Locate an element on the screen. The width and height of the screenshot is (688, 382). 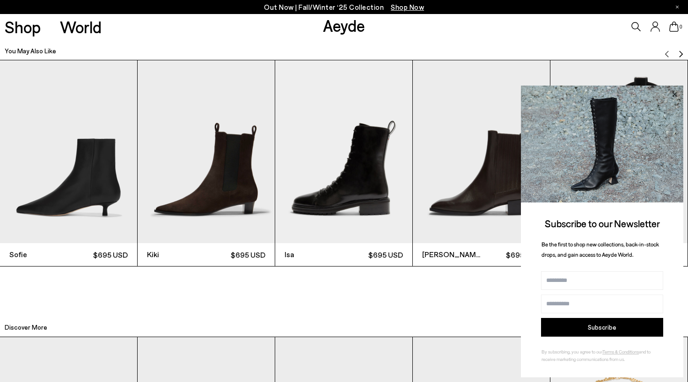
a: Terms & Conditions is located at coordinates (620, 352).